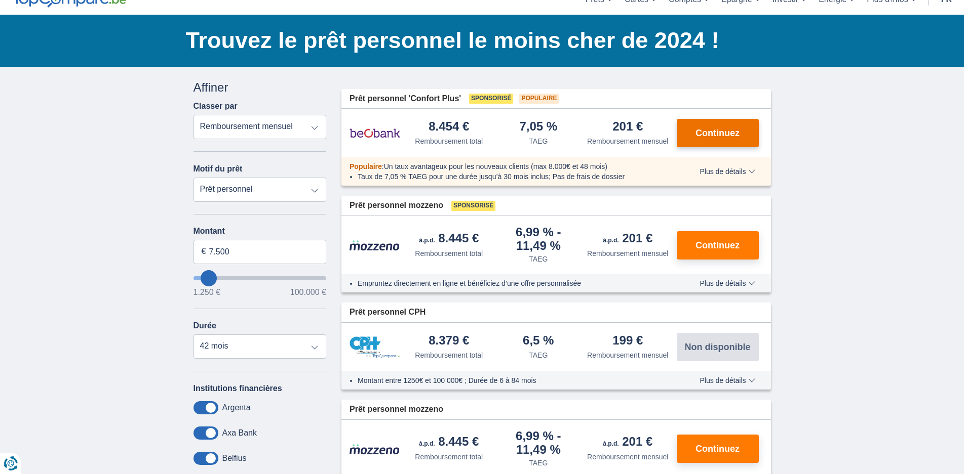 Image resolution: width=964 pixels, height=474 pixels. I want to click on button: Non disponible, so click(718, 347).